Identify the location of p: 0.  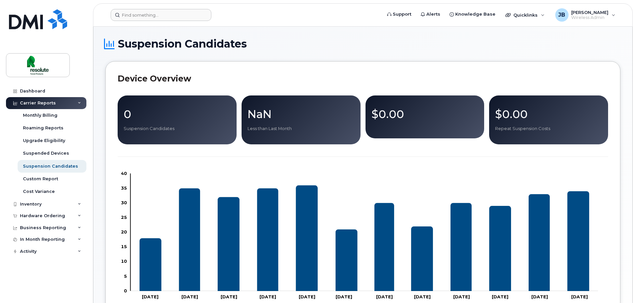
(177, 114).